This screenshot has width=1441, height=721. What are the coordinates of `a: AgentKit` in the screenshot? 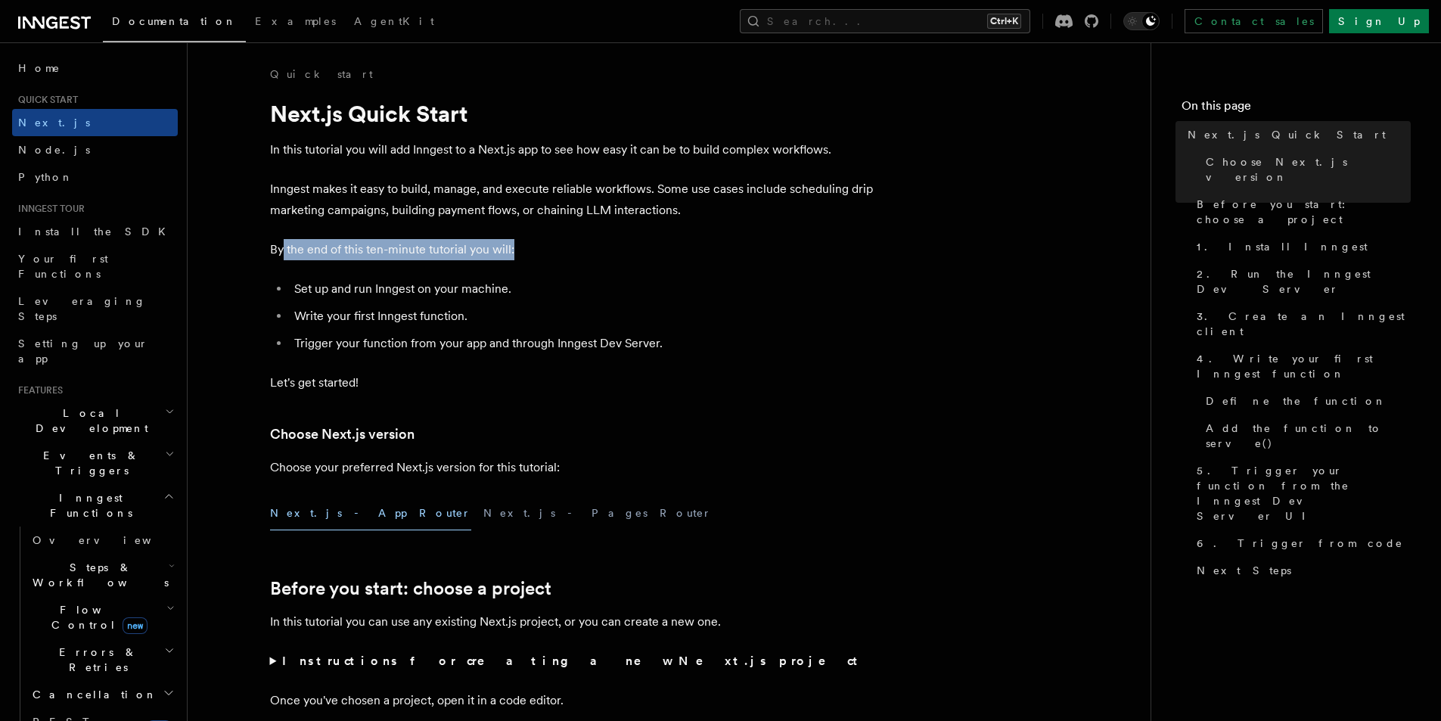 It's located at (394, 23).